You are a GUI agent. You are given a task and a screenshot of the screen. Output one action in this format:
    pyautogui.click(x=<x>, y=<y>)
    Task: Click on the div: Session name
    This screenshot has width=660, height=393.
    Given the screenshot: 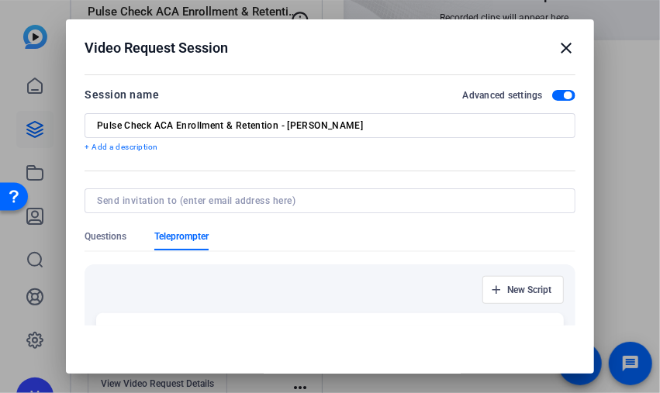 What is the action you would take?
    pyautogui.click(x=122, y=95)
    